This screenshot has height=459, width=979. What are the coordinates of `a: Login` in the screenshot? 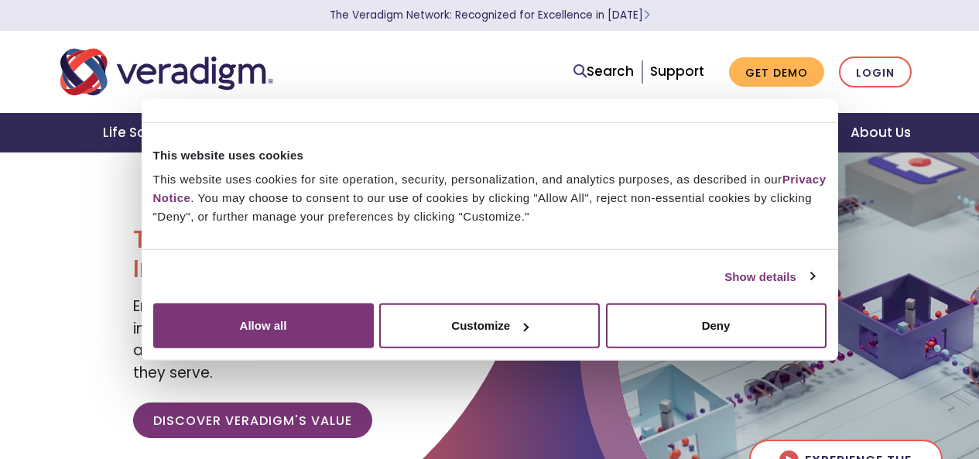 It's located at (875, 72).